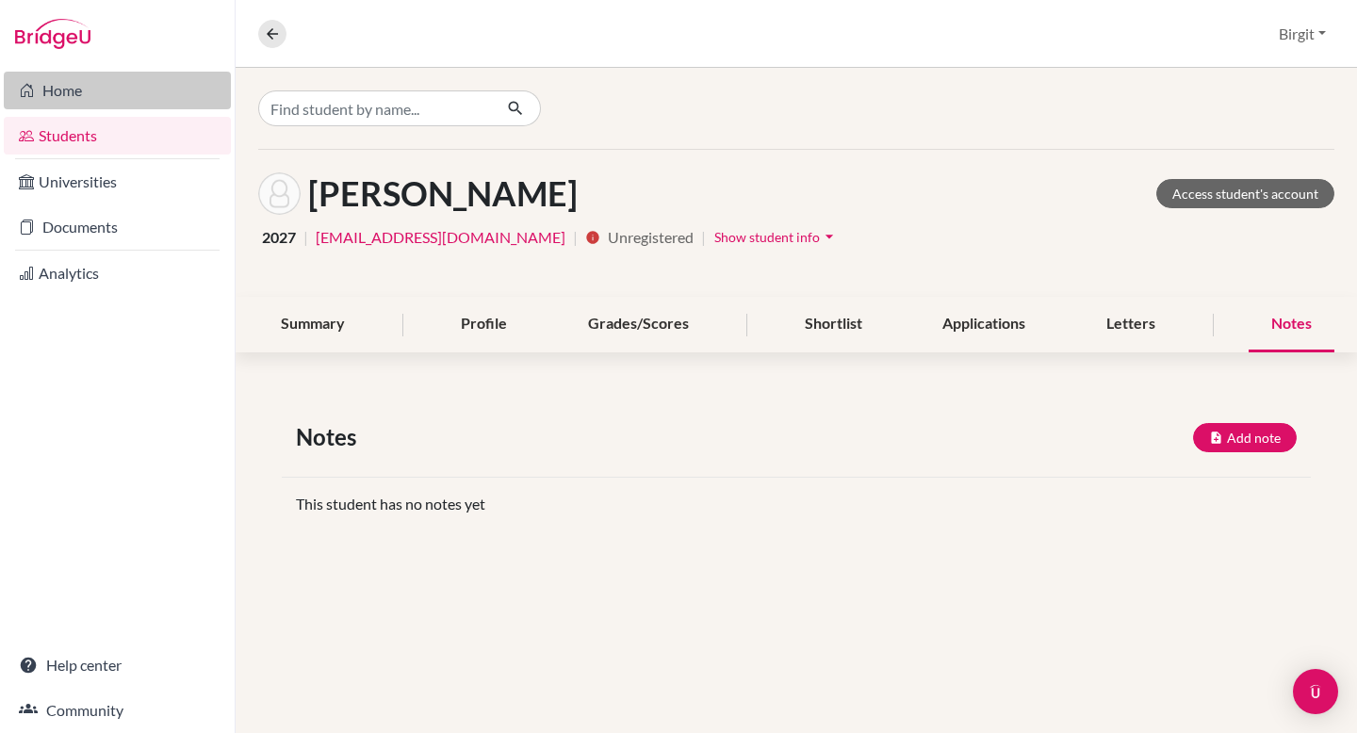 This screenshot has height=733, width=1357. Describe the element at coordinates (117, 711) in the screenshot. I see `a: Community` at that location.